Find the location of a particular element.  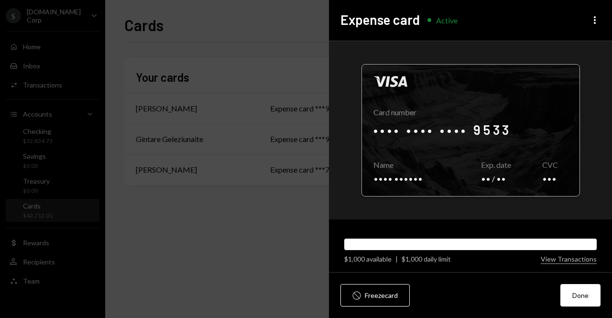

div: Click to reveal is located at coordinates (471, 130).